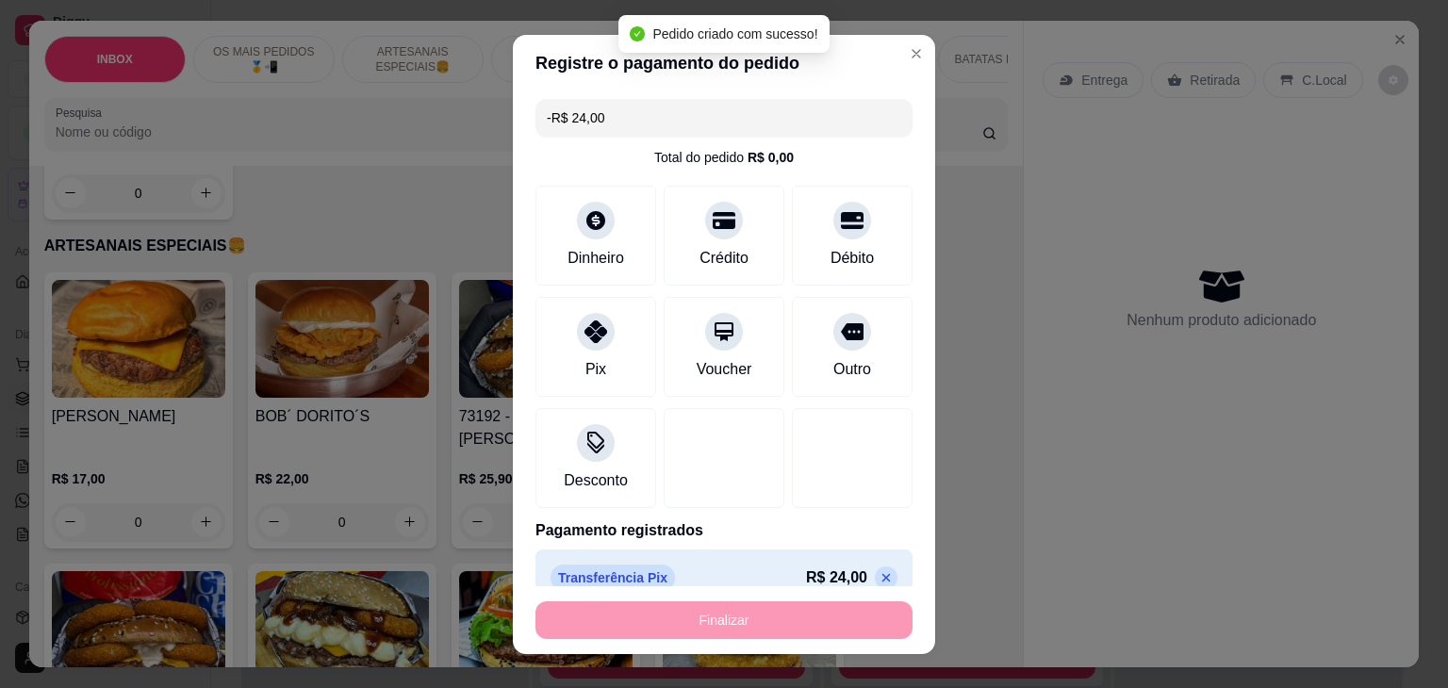 The width and height of the screenshot is (1448, 688). I want to click on button: Close, so click(916, 54).